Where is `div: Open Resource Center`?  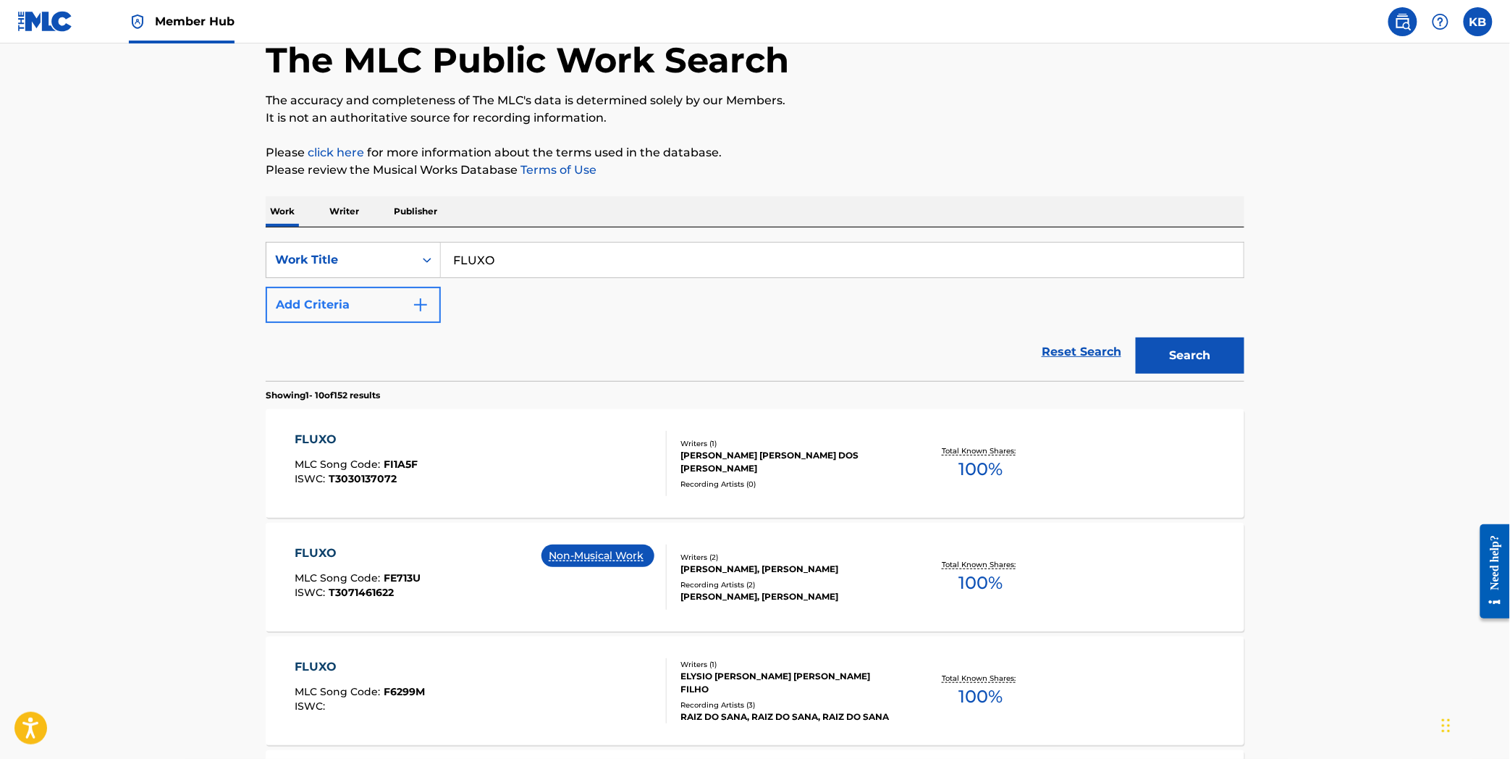 div: Open Resource Center is located at coordinates (25, 58).